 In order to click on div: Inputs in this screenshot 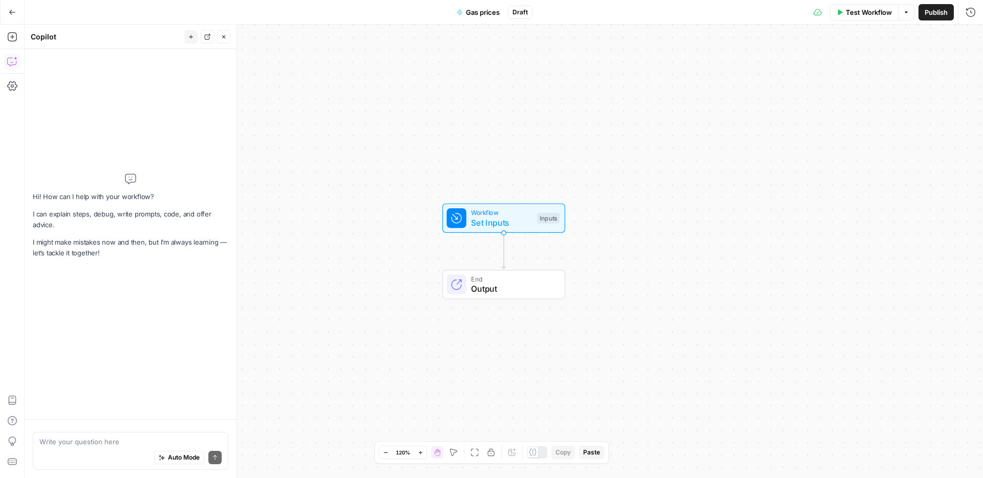, I will do `click(549, 218)`.